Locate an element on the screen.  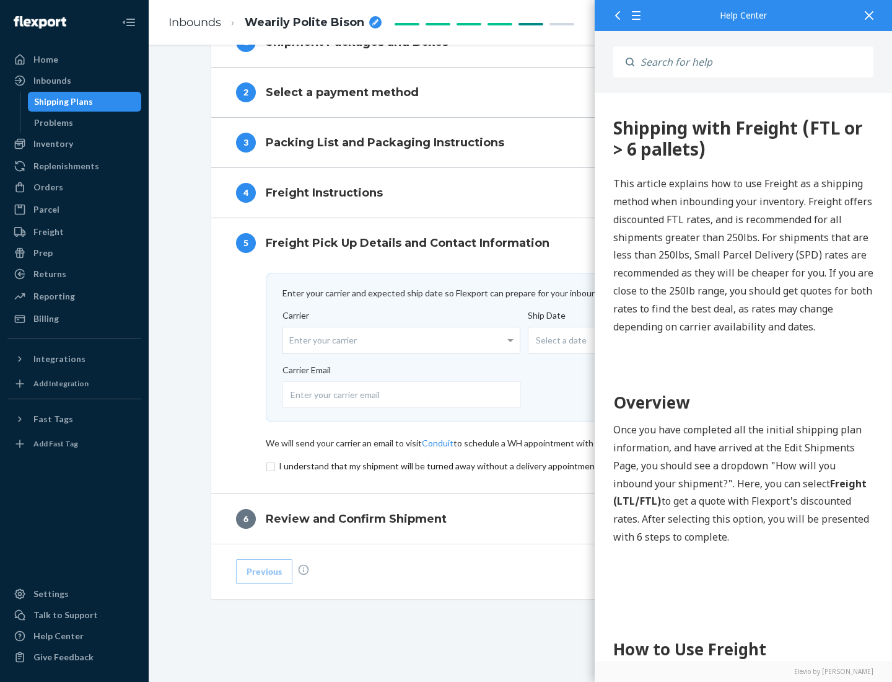
div: Parcel is located at coordinates (46, 209).